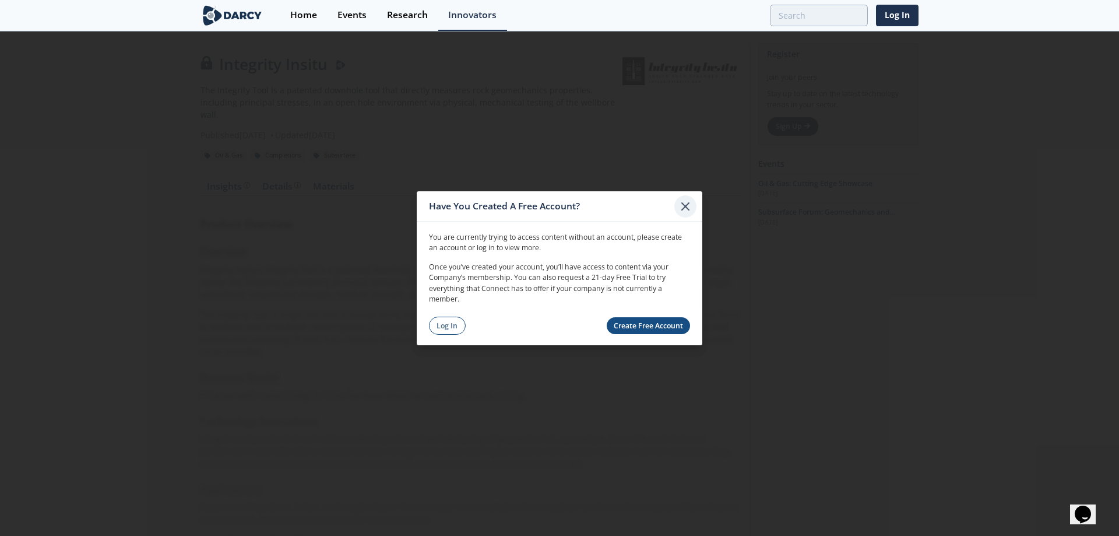 This screenshot has width=1119, height=536. Describe the element at coordinates (649, 325) in the screenshot. I see `a: Create Free Account` at that location.